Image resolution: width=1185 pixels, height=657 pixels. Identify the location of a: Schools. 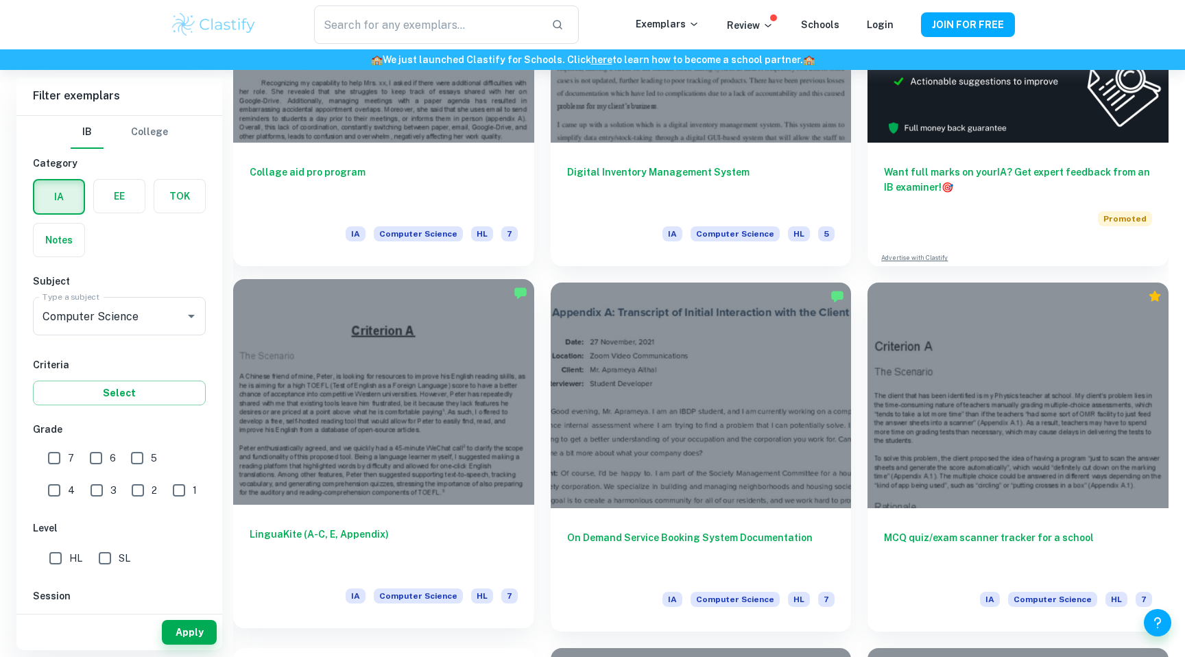
(820, 25).